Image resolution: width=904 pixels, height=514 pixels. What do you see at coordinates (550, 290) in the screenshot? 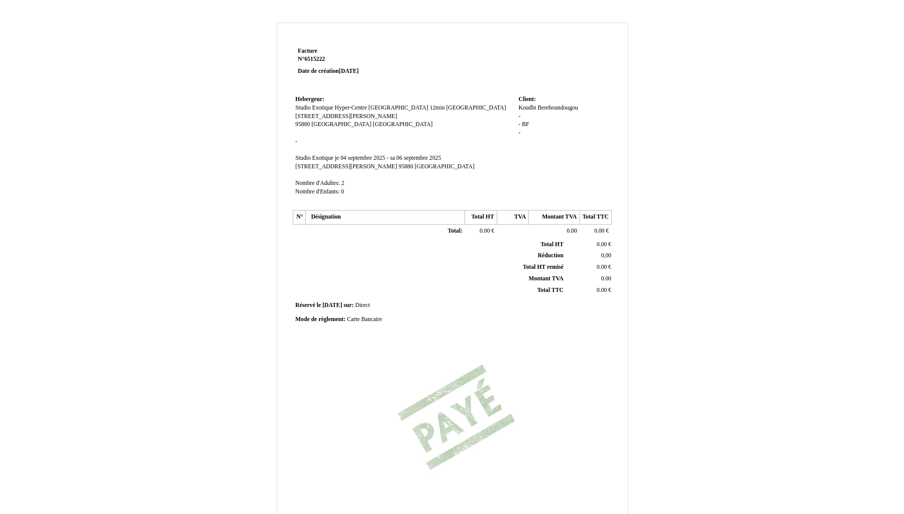
I see `span: Total TTC` at bounding box center [550, 290].